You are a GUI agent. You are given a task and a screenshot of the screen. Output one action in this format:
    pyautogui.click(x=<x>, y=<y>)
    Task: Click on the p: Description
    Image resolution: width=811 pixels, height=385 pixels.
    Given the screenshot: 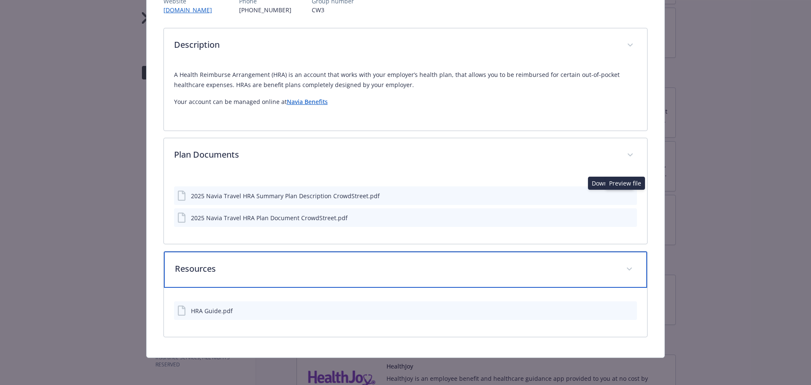 What is the action you would take?
    pyautogui.click(x=395, y=45)
    